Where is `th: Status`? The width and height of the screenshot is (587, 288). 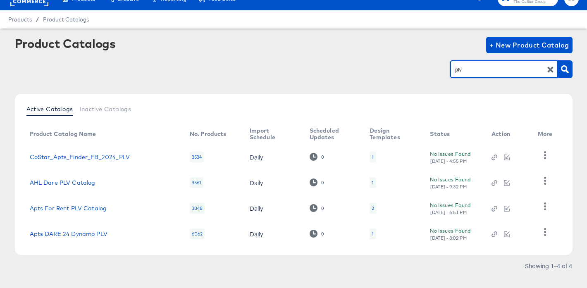
th: Status is located at coordinates (454, 134).